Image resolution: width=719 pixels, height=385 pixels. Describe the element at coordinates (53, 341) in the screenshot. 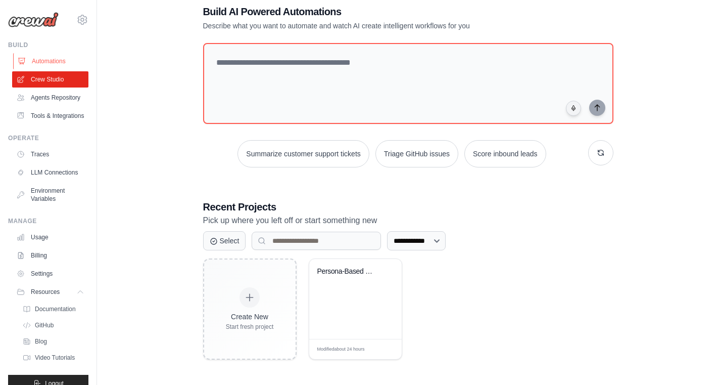

I see `a: Blog` at that location.